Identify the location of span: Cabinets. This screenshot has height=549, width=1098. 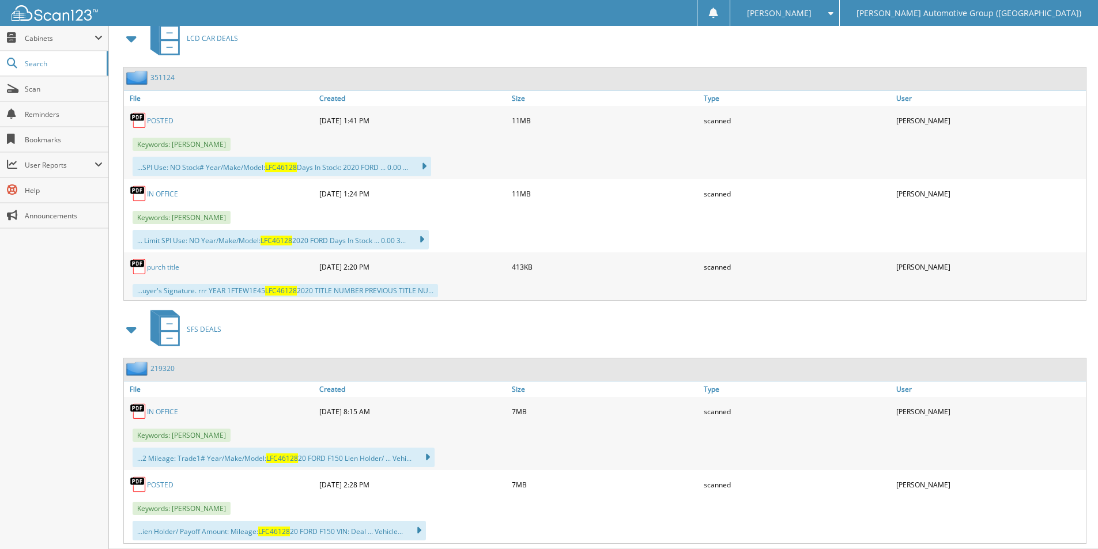
(59, 38).